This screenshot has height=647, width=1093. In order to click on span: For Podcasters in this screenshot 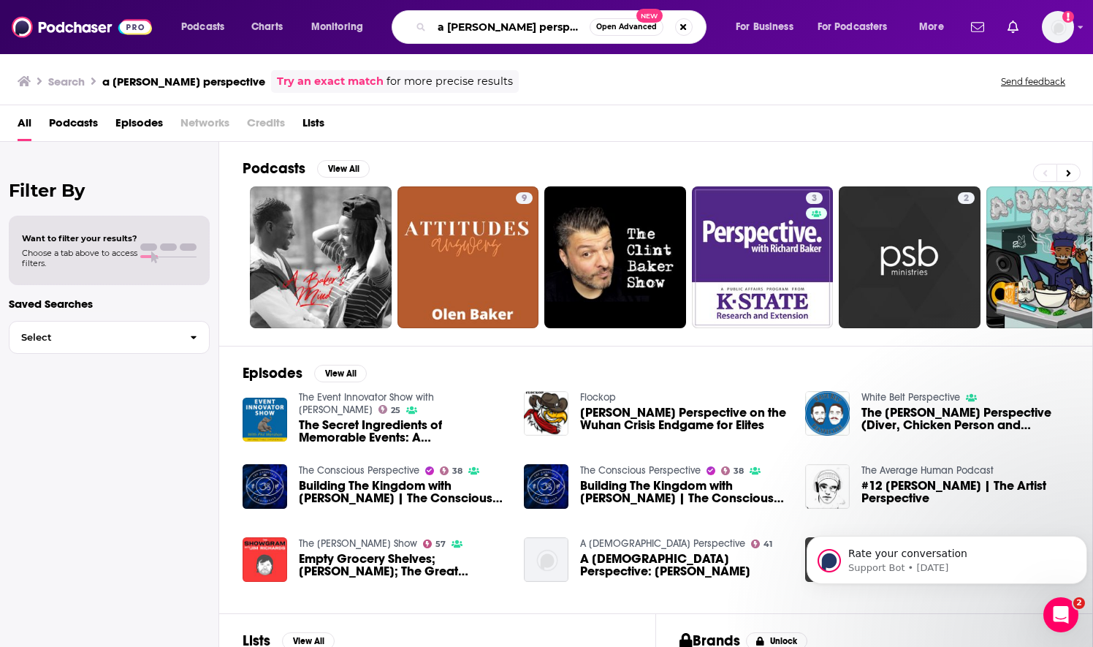, I will do `click(853, 27)`.